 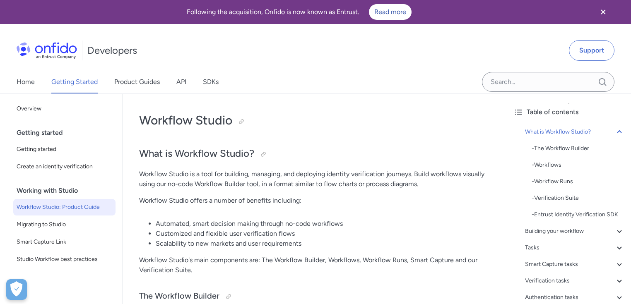 I want to click on span: Studio Workflow best practices, so click(x=64, y=260).